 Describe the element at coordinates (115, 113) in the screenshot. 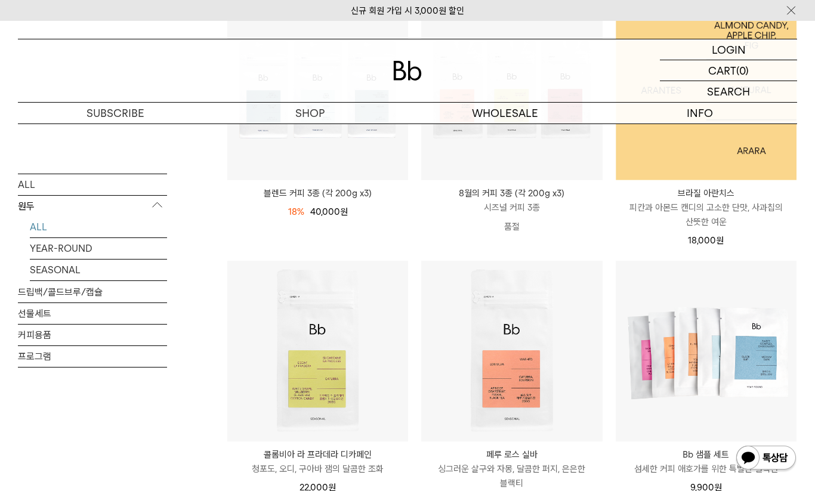

I see `a: SUBSCRIBE` at that location.